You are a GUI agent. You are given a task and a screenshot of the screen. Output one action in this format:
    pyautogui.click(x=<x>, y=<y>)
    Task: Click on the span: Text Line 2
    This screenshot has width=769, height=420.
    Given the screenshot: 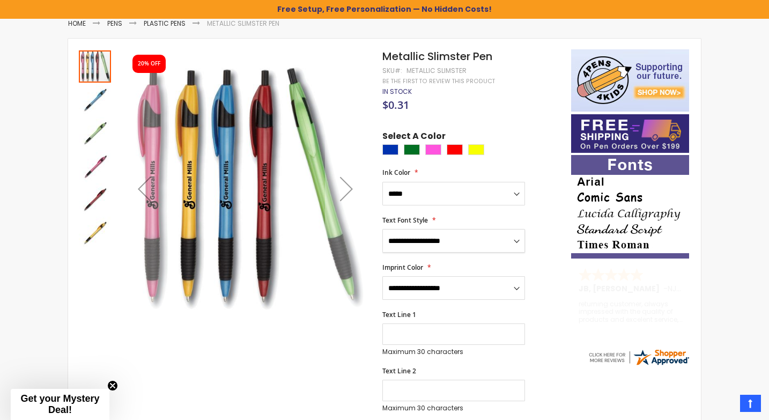 What is the action you would take?
    pyautogui.click(x=399, y=370)
    